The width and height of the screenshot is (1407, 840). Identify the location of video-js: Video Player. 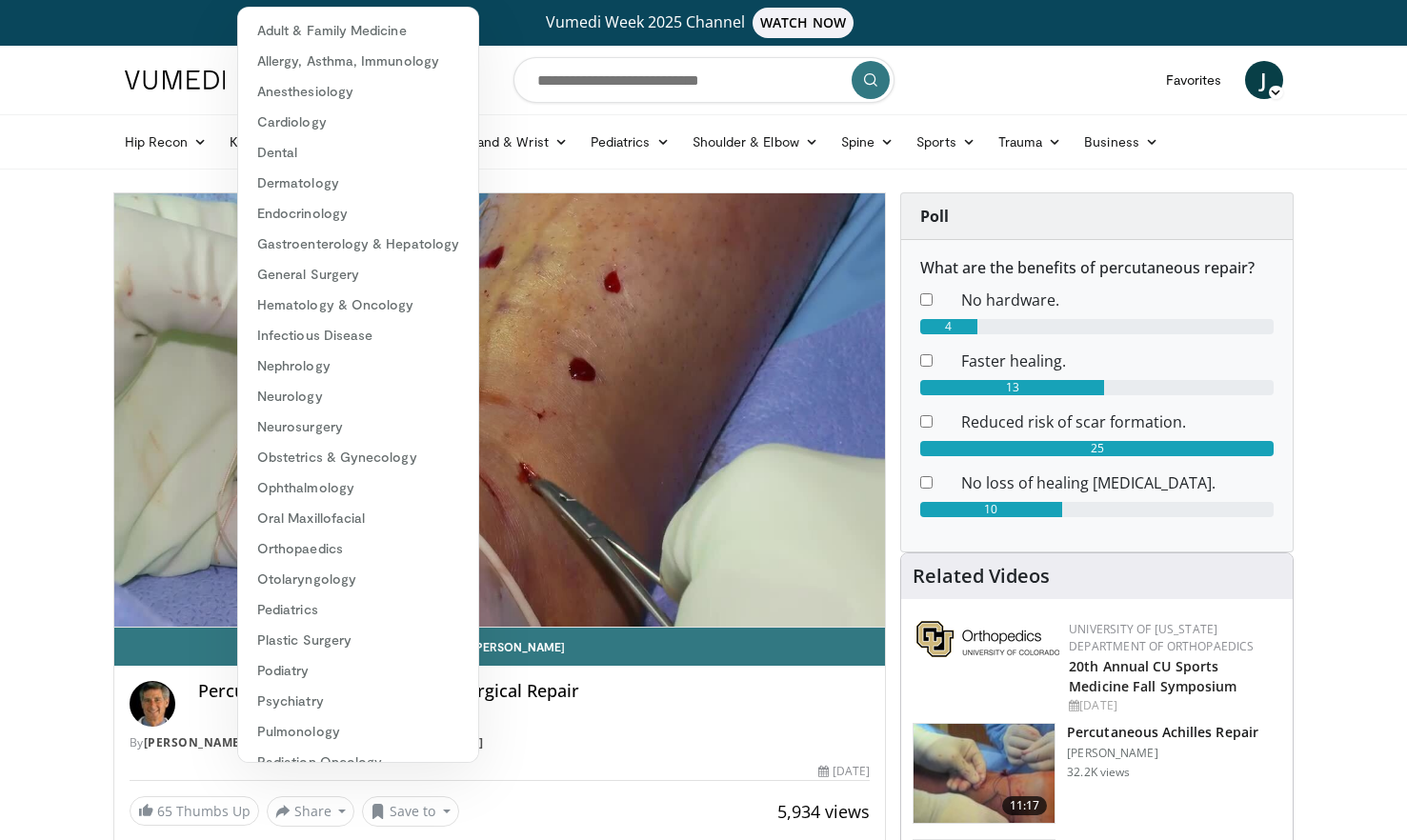
(500, 411).